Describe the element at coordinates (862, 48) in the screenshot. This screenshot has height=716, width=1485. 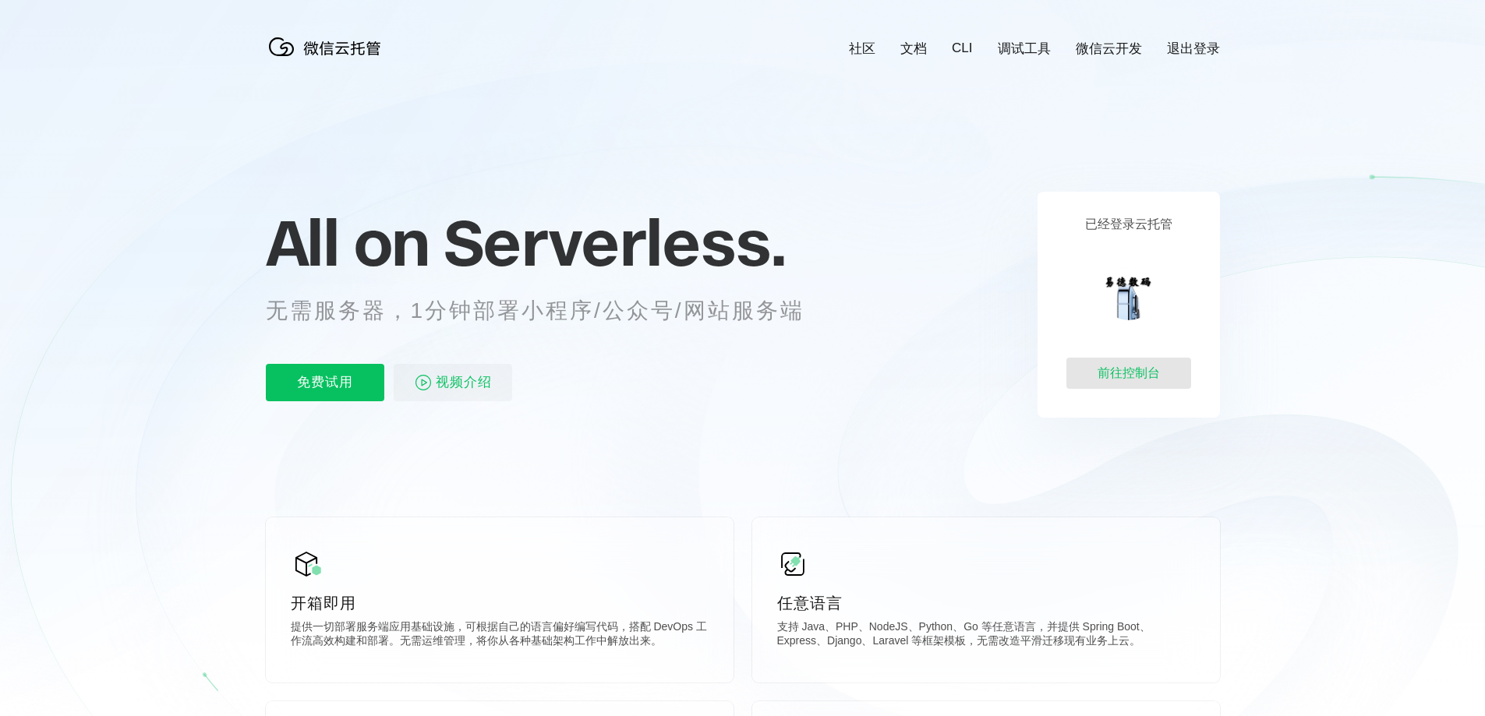
I see `a: 社区` at that location.